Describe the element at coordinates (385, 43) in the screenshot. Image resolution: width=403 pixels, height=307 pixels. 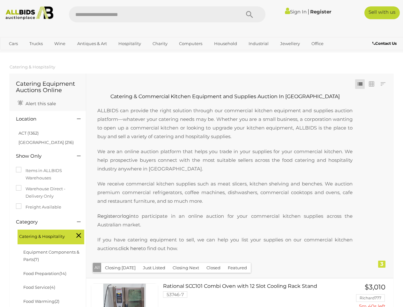
I see `a: Contact Us` at that location.